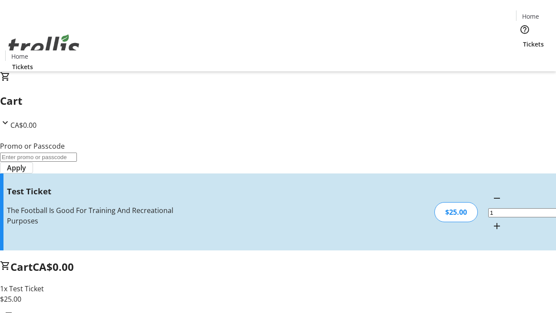  Describe the element at coordinates (497, 226) in the screenshot. I see `button: Increment by one` at that location.